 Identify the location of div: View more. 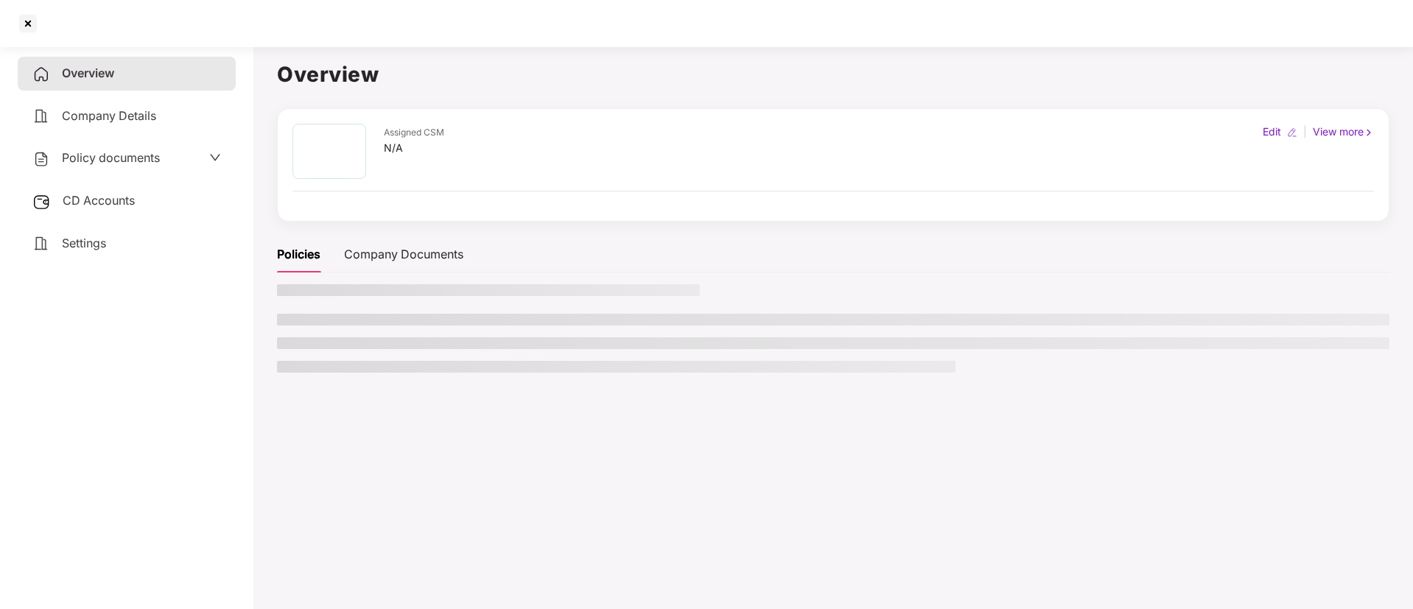
(1343, 132).